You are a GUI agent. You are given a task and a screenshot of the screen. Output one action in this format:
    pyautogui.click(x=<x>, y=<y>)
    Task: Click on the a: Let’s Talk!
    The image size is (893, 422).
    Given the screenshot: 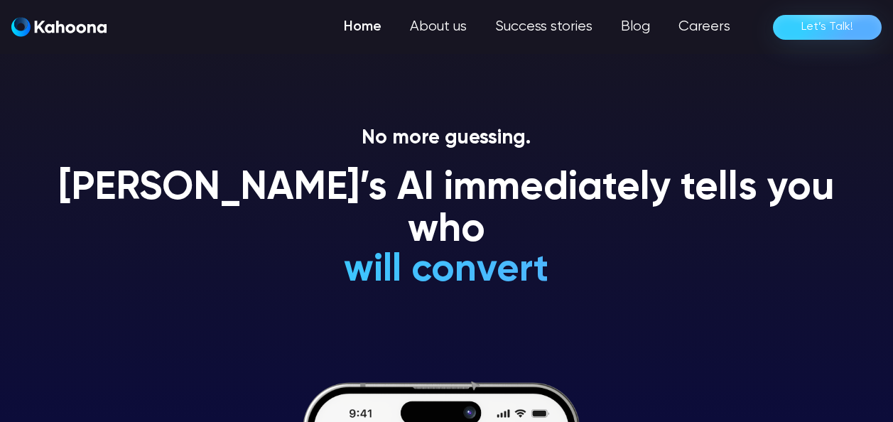 What is the action you would take?
    pyautogui.click(x=827, y=27)
    